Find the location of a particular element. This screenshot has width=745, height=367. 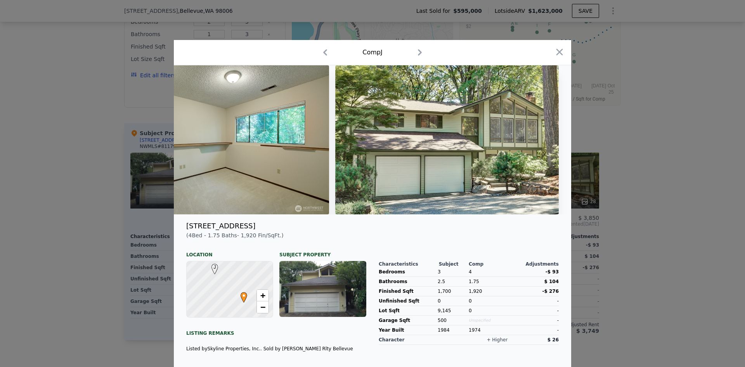

div: Unfinished Sqft is located at coordinates (407, 301).